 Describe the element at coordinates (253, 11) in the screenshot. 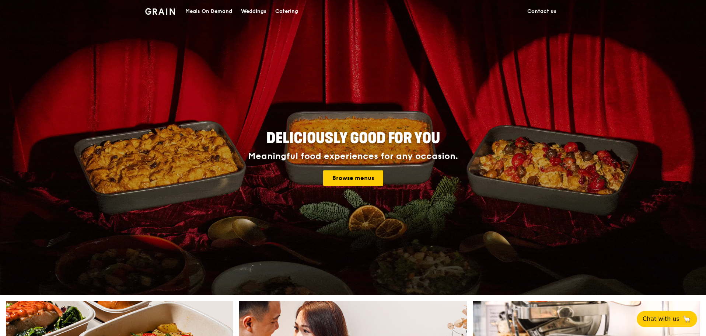

I see `div: Weddings` at that location.